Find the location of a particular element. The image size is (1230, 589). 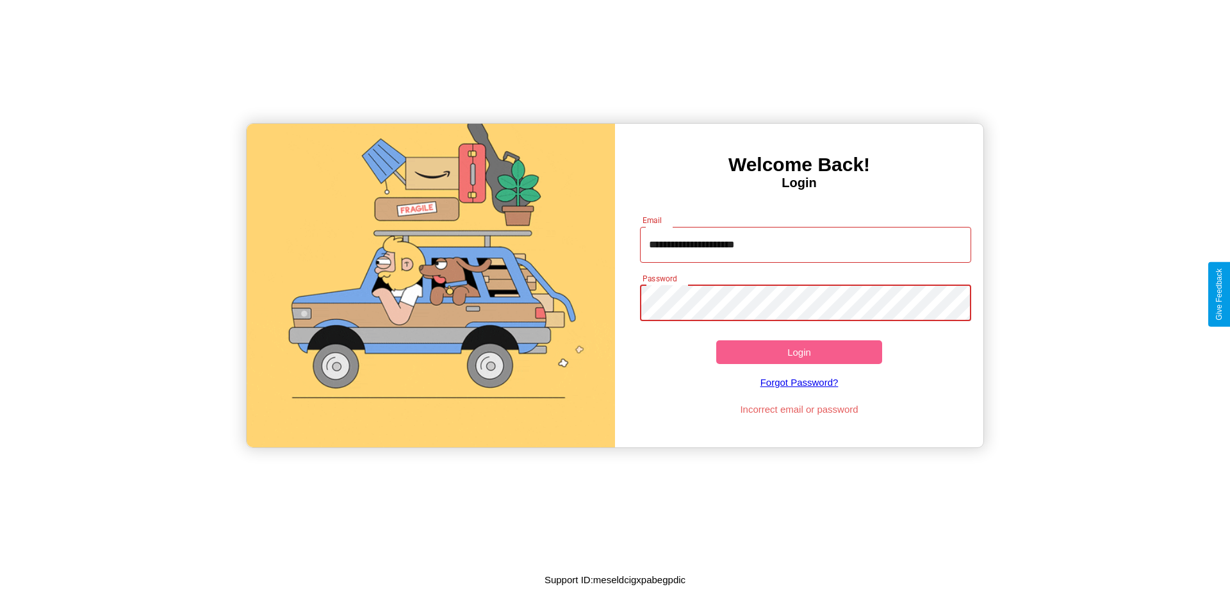

h4: Login is located at coordinates (799, 183).